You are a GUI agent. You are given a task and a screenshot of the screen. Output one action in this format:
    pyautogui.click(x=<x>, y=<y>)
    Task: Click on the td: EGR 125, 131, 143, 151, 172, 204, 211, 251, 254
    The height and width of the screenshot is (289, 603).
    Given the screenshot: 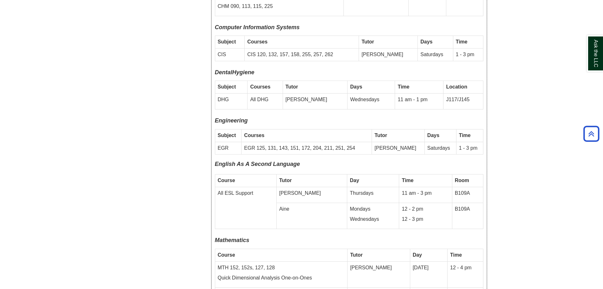 What is the action you would take?
    pyautogui.click(x=307, y=148)
    